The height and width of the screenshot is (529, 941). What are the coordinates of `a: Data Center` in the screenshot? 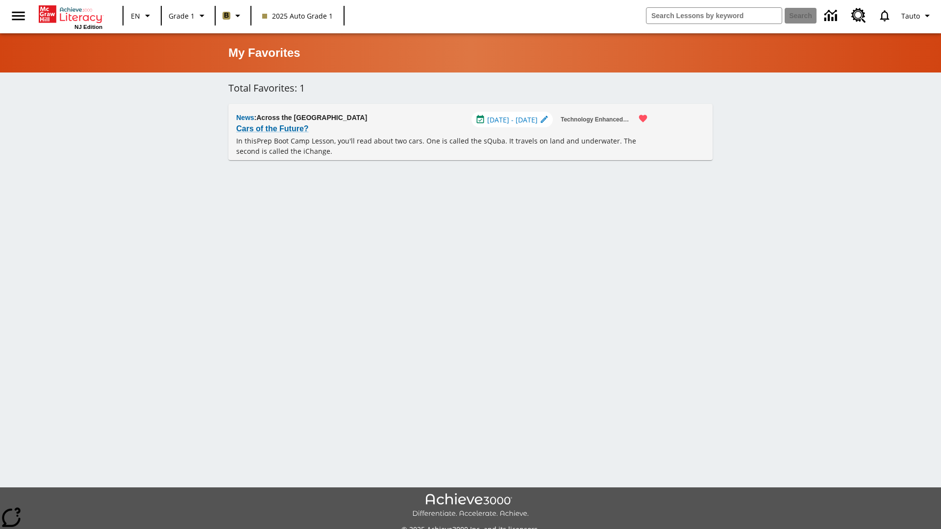 It's located at (831, 16).